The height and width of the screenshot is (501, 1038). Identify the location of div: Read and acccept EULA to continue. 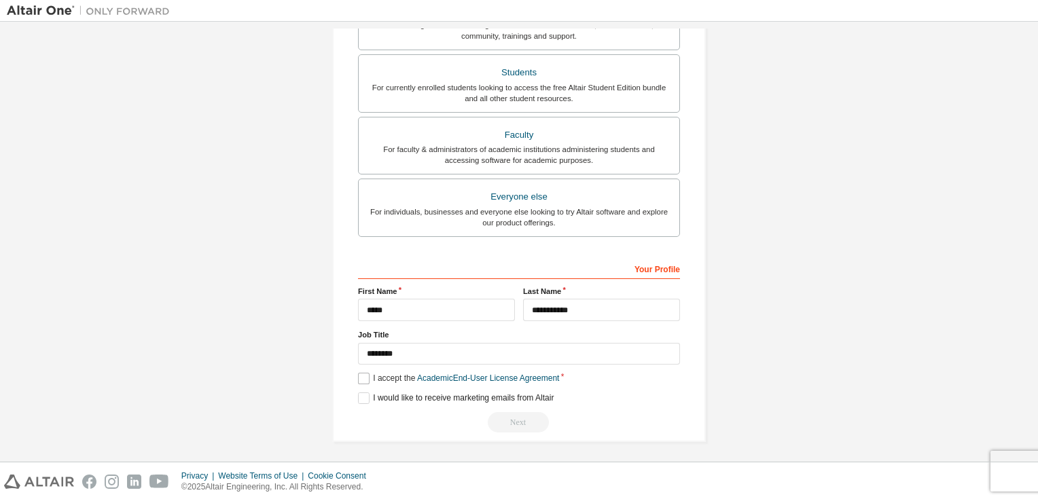
(519, 423).